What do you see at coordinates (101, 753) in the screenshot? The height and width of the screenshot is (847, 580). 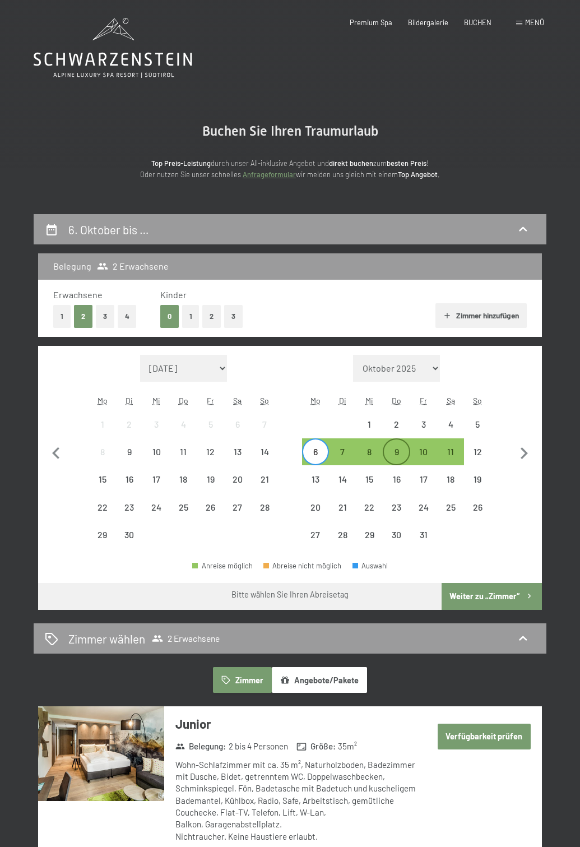 I see `img: mss_renderimg.php` at bounding box center [101, 753].